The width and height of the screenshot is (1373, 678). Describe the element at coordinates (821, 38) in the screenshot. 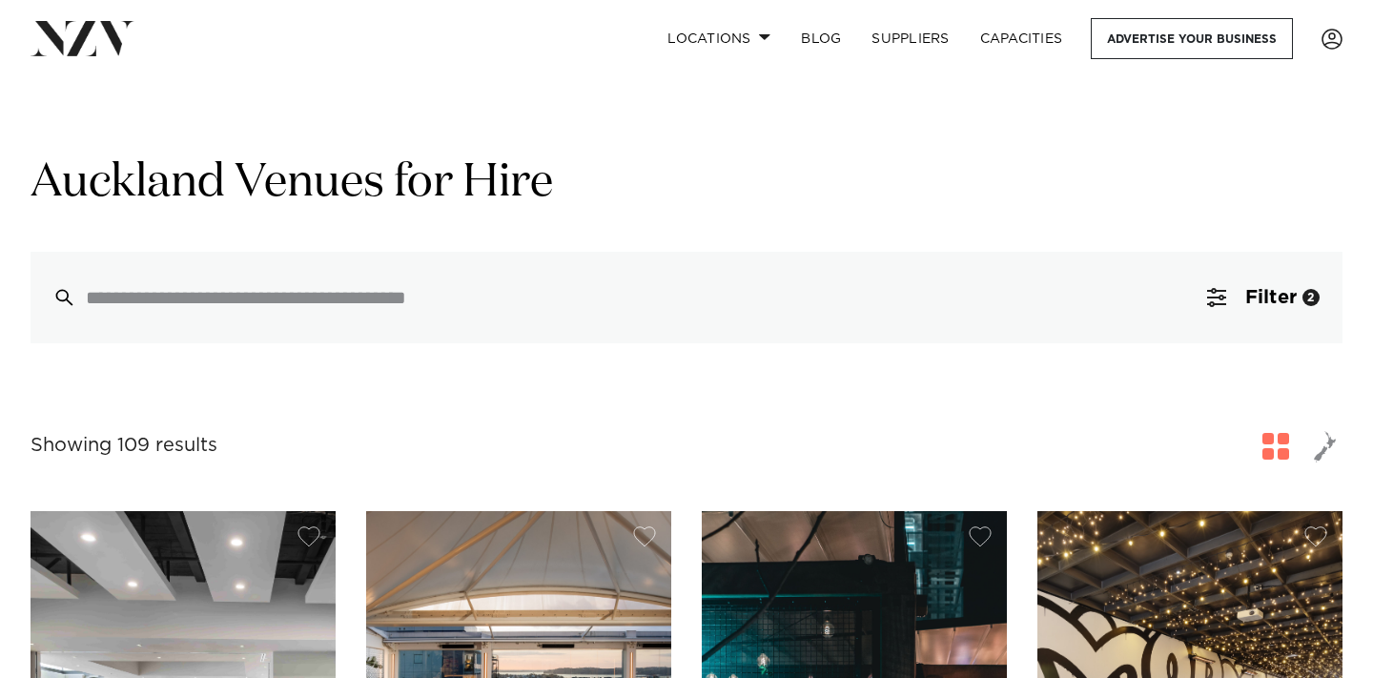

I see `a: BLOG` at that location.